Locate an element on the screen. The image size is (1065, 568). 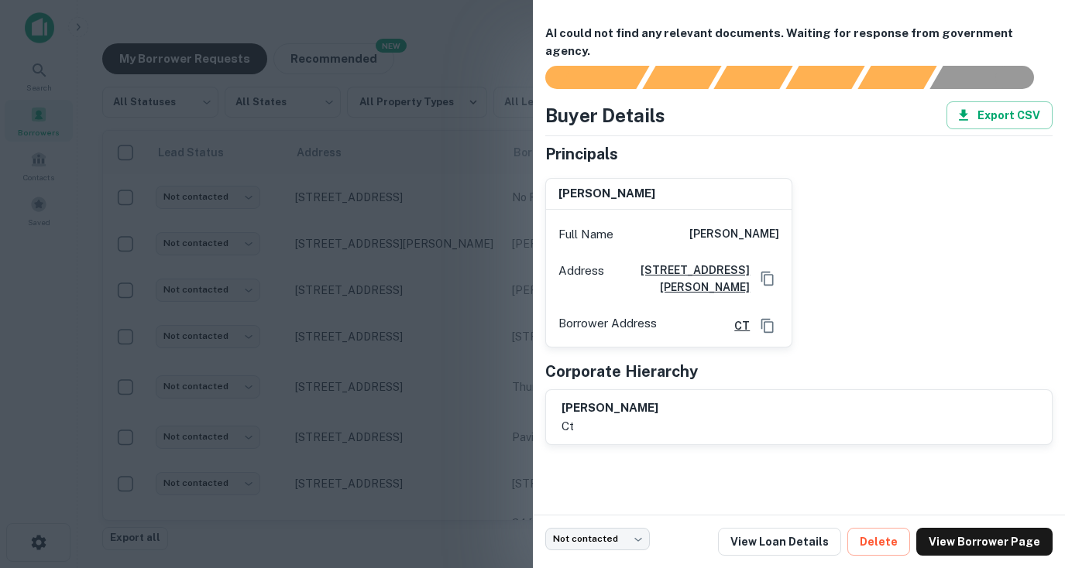
p: Borrower Address is located at coordinates (607, 326).